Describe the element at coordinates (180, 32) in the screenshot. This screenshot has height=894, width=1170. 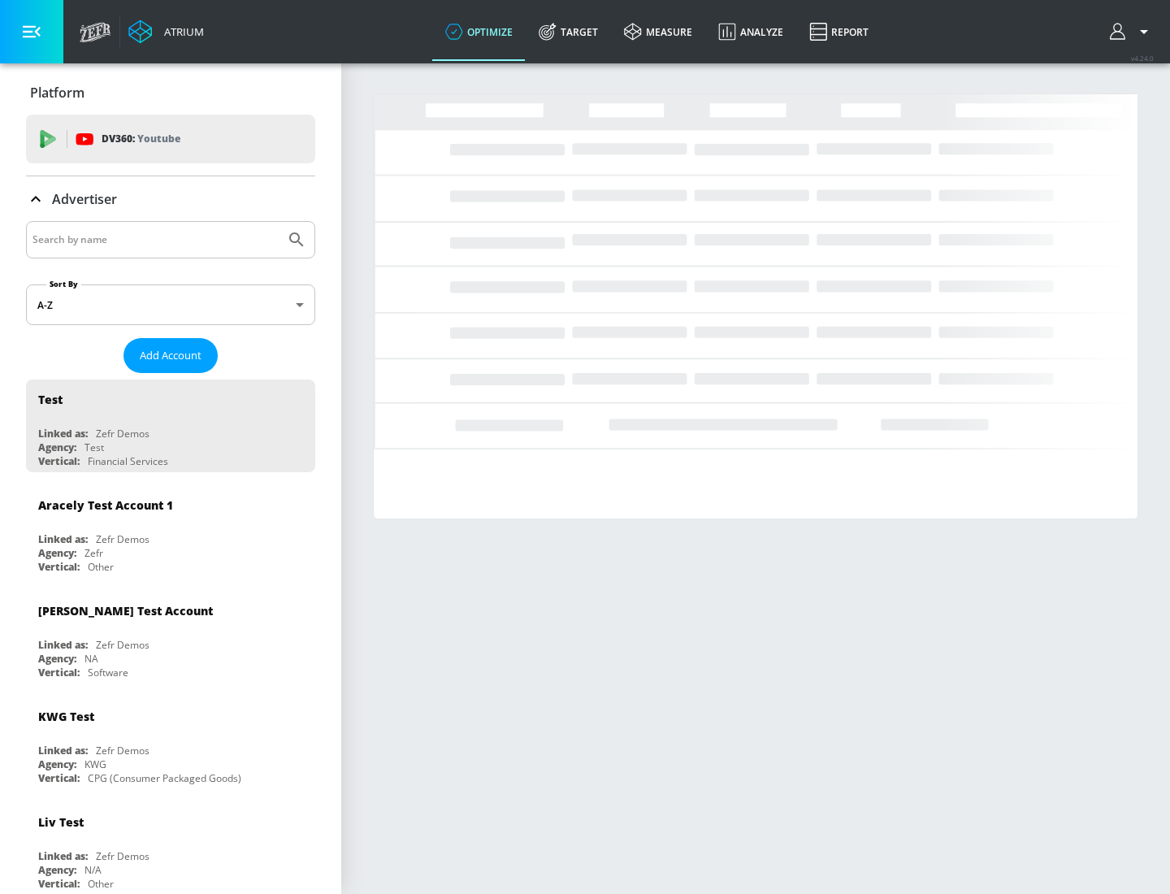
I see `div: Atrium` at that location.